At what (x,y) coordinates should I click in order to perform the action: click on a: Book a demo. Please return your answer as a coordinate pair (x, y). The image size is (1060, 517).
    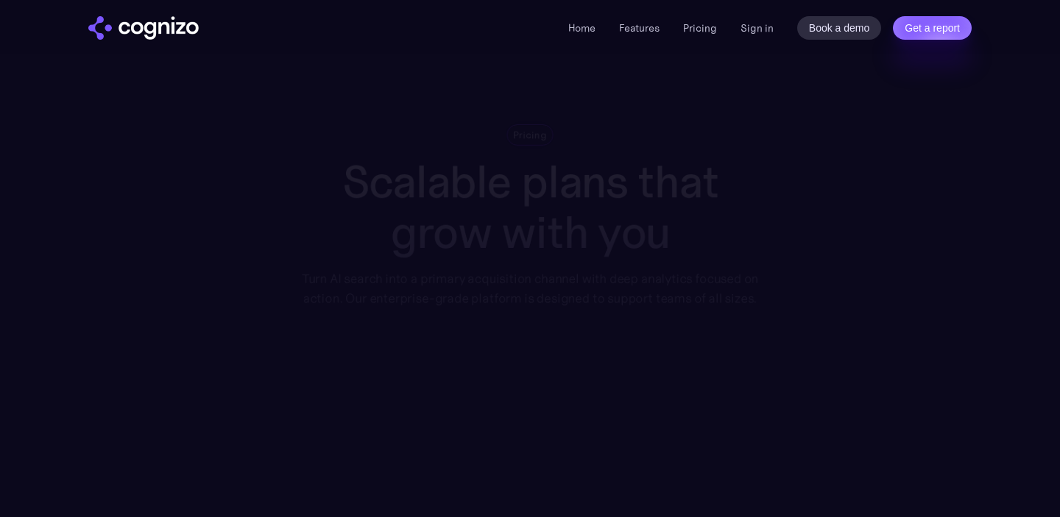
    Looking at the image, I should click on (839, 28).